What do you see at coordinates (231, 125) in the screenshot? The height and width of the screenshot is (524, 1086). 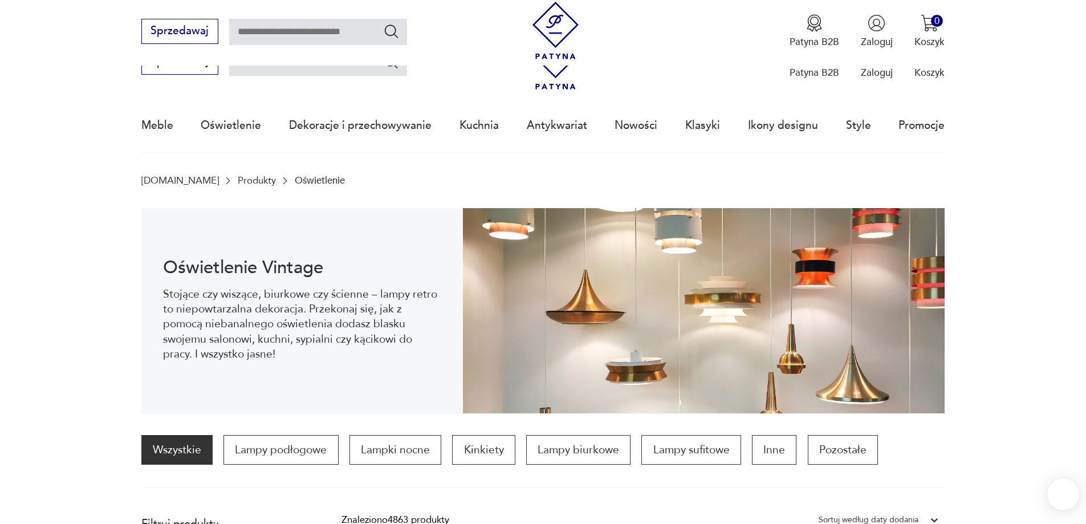 I see `a: Oświetlenie` at bounding box center [231, 125].